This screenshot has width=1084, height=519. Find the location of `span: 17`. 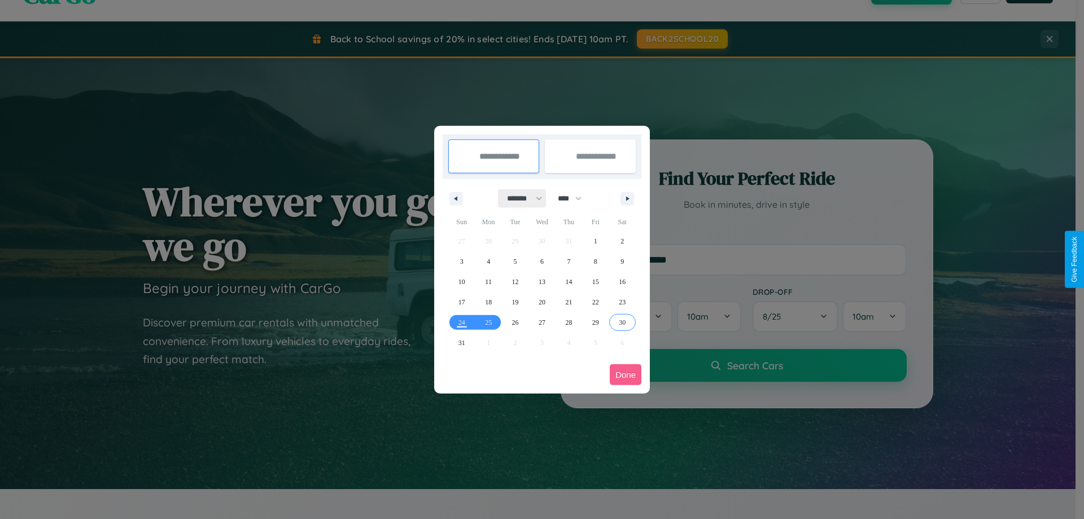

span: 17 is located at coordinates (462, 302).